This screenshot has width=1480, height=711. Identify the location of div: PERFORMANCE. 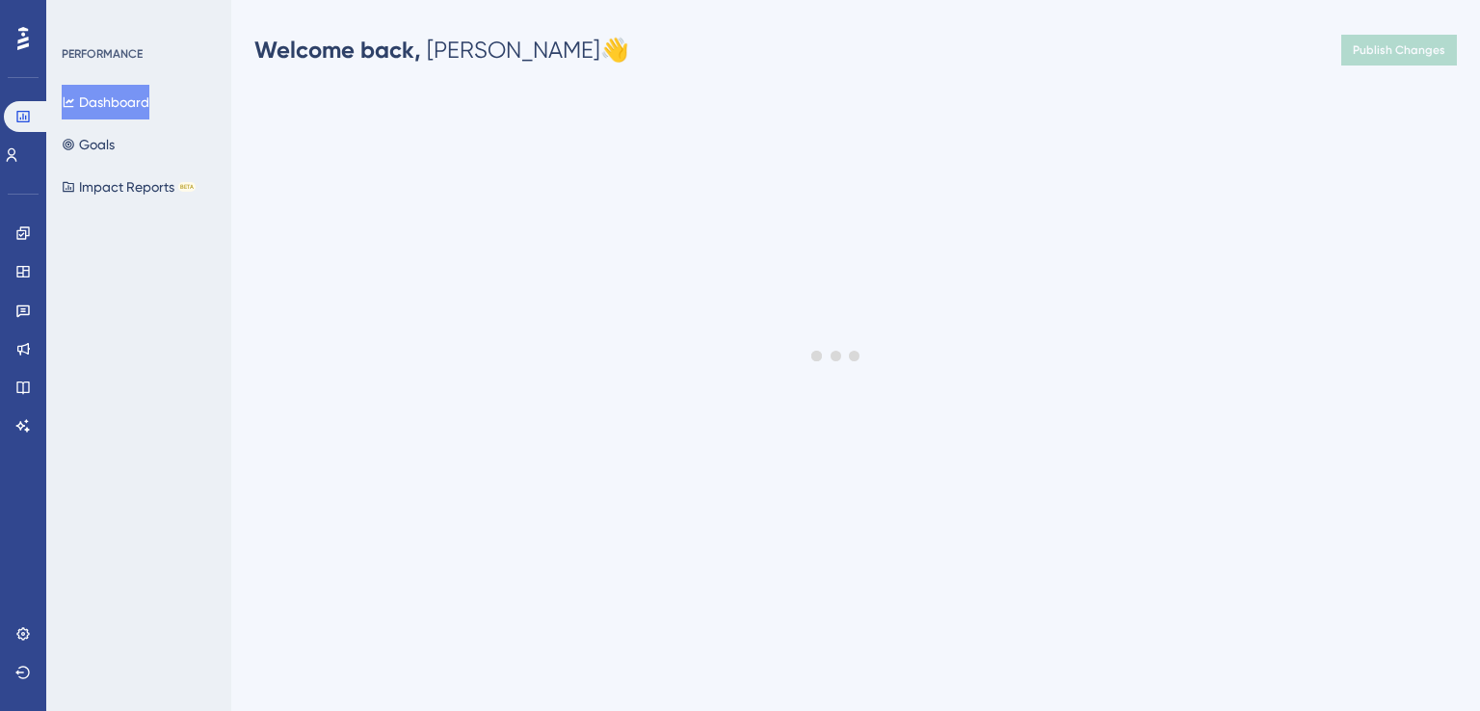
(102, 54).